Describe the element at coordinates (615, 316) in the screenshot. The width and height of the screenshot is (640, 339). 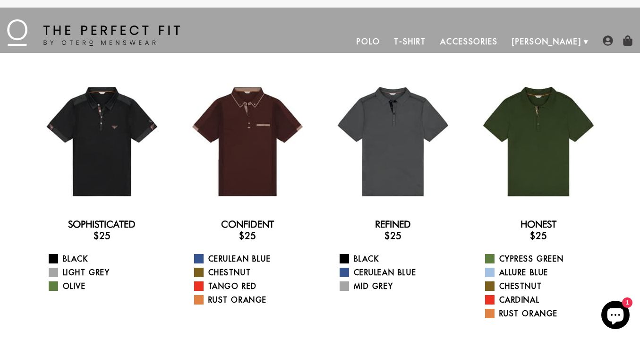
I see `inbox-online-store-chat: Shopify online store chat` at that location.